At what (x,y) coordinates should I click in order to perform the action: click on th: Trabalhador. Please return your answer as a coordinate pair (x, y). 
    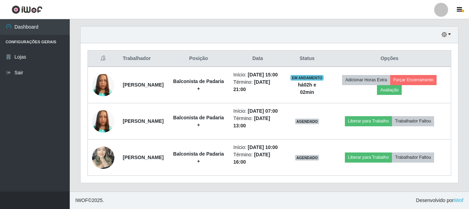
    Looking at the image, I should click on (143, 59).